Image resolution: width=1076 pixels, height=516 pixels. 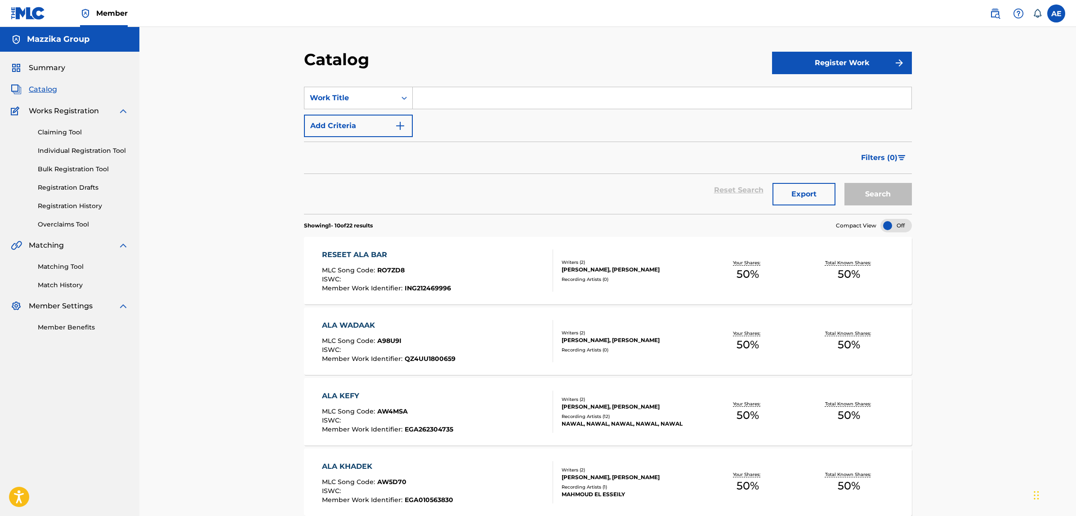 I want to click on span: Compact View, so click(x=856, y=226).